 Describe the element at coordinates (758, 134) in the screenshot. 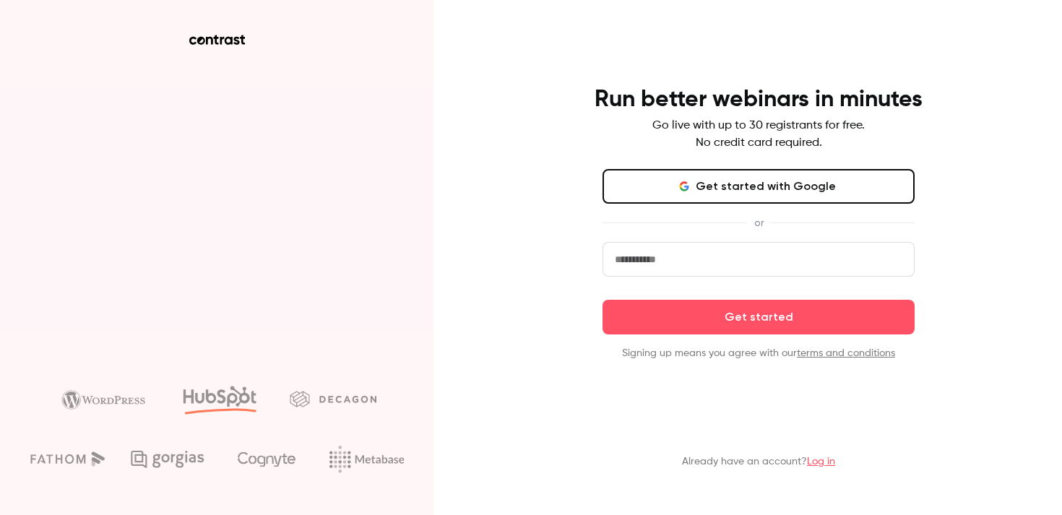

I see `p: Go live with up to 30 registrants for free. No credit card required.` at that location.